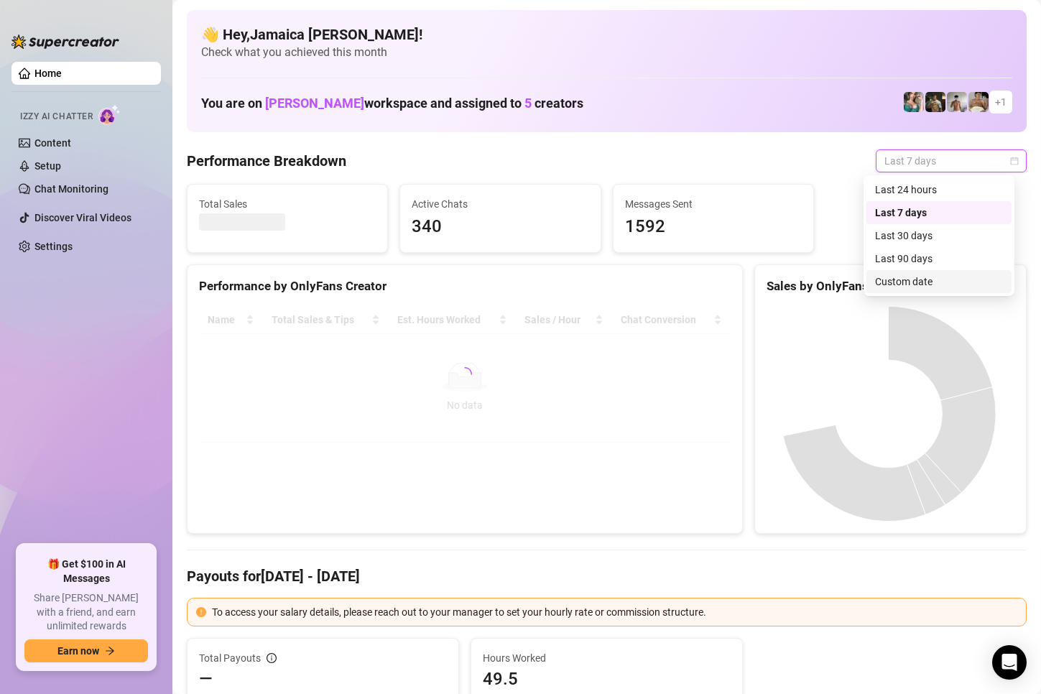 The image size is (1041, 694). Describe the element at coordinates (86, 571) in the screenshot. I see `span: 🎁 Get $100 in AI Messages` at that location.